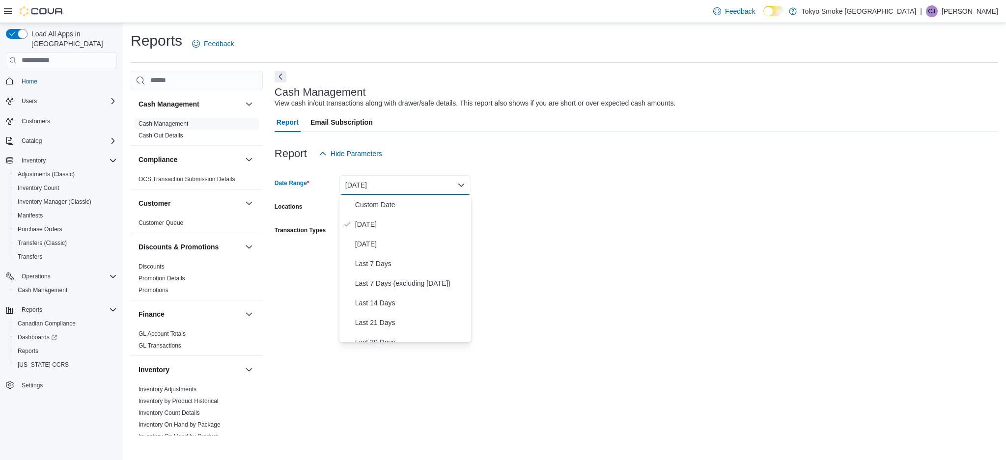 This screenshot has height=460, width=1006. I want to click on h3: Discounts & Promotions, so click(178, 247).